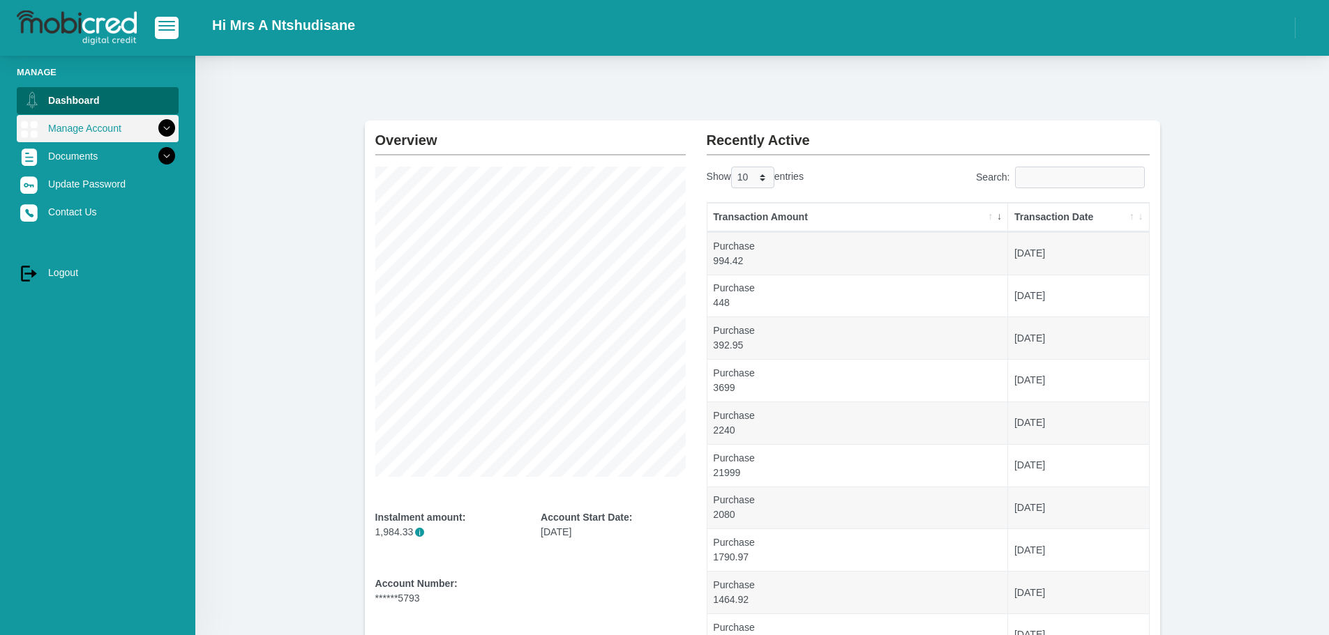 This screenshot has height=635, width=1329. I want to click on img: logo-mobicred.svg, so click(77, 28).